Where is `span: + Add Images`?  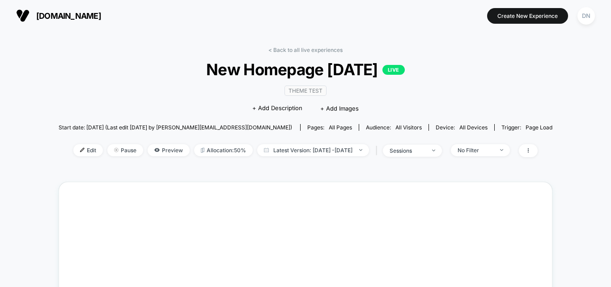
span: + Add Images is located at coordinates (339, 108).